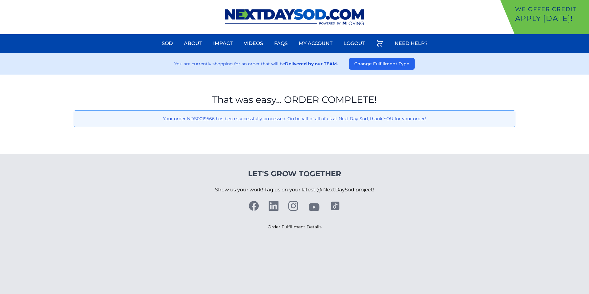  Describe the element at coordinates (295, 119) in the screenshot. I see `p: Your order NDS0019566 has been successfully processed. On behalf of all of us at Next Day Sod, th...` at that location.